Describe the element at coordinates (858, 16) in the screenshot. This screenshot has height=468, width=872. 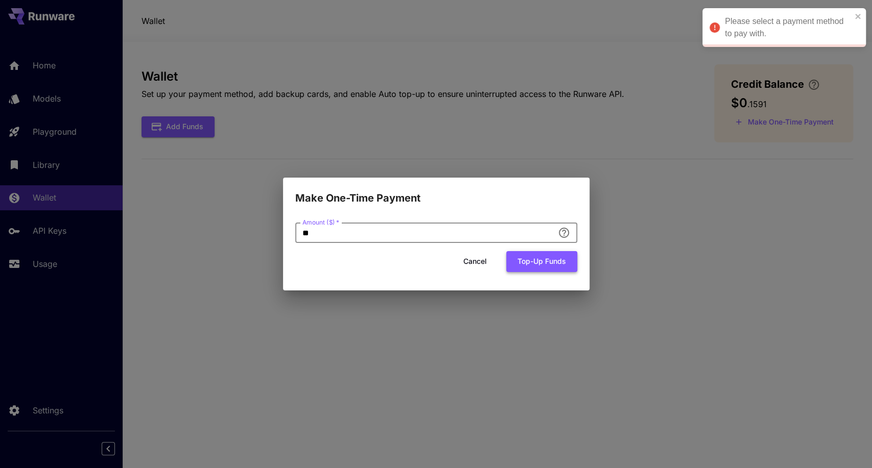
I see `button: close` at that location.